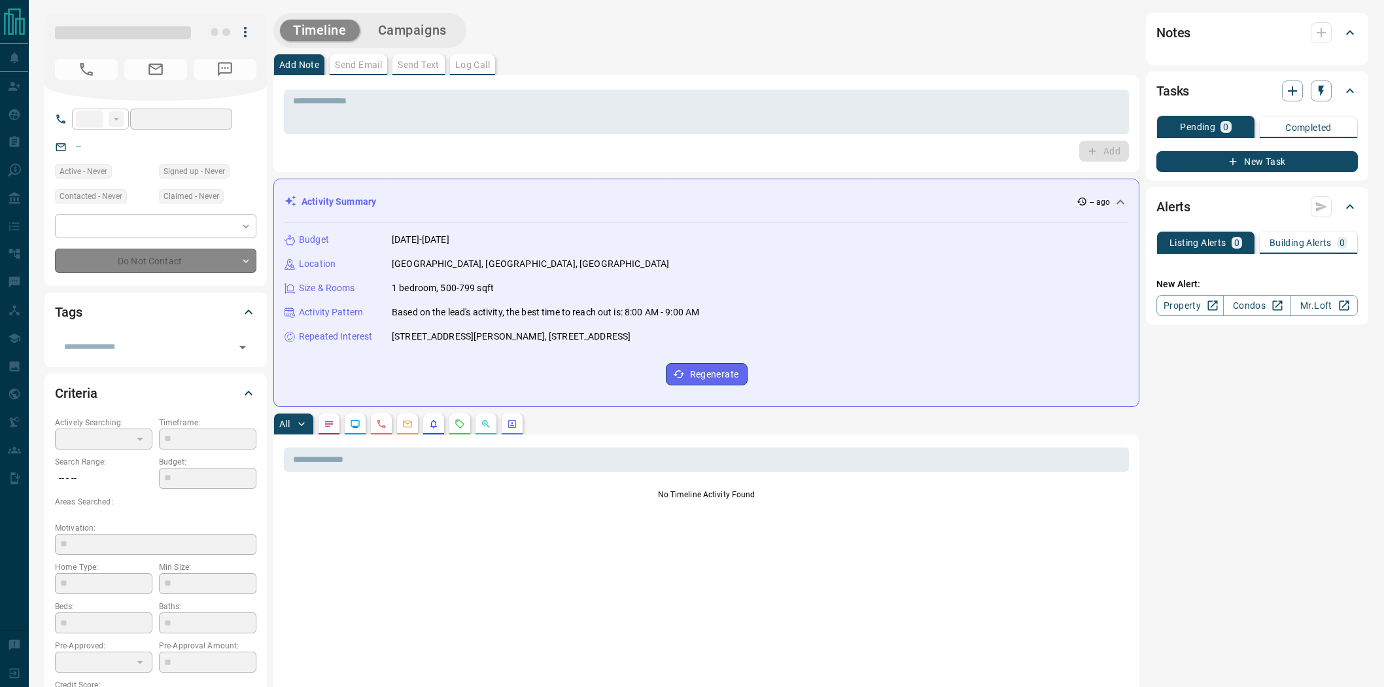  I want to click on svg: Notes, so click(329, 424).